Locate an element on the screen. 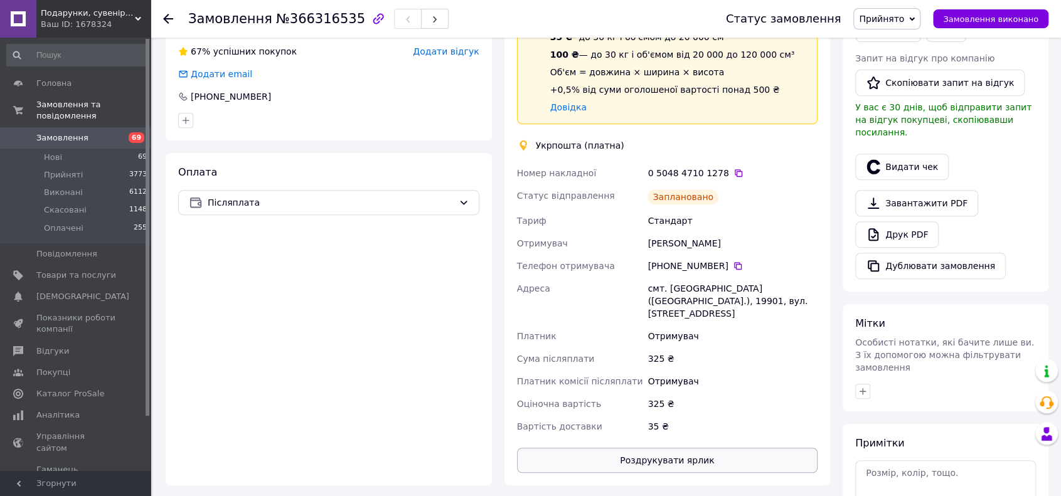 This screenshot has width=1061, height=496. span: Відгуки is located at coordinates (53, 351).